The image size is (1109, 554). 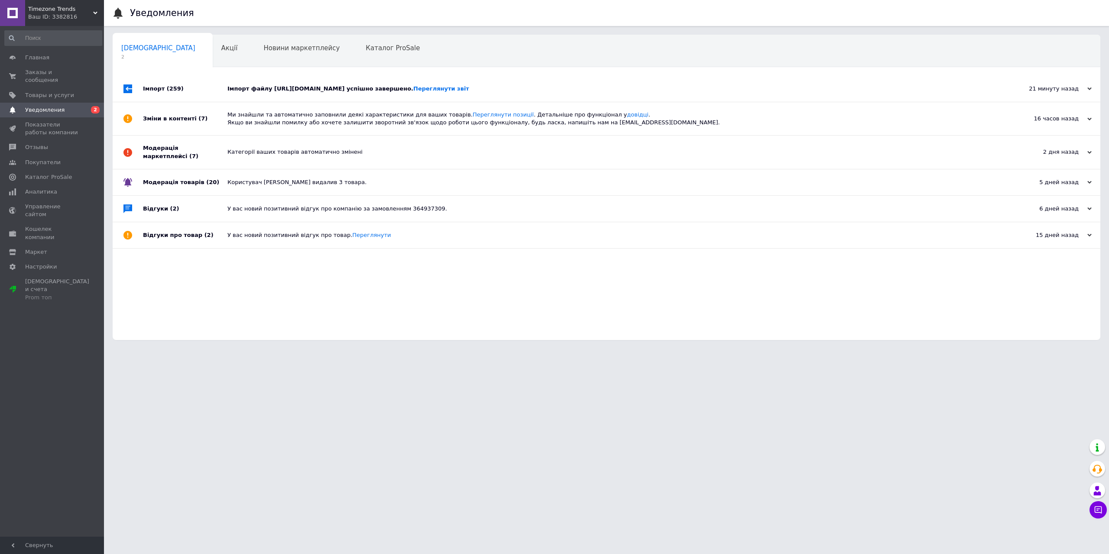 What do you see at coordinates (52, 129) in the screenshot?
I see `span: Показатели работы компании` at bounding box center [52, 129].